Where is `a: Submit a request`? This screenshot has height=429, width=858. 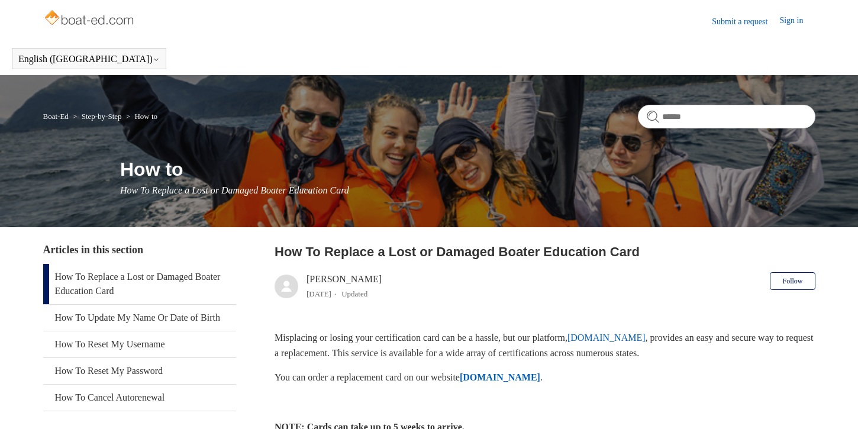 a: Submit a request is located at coordinates (746, 21).